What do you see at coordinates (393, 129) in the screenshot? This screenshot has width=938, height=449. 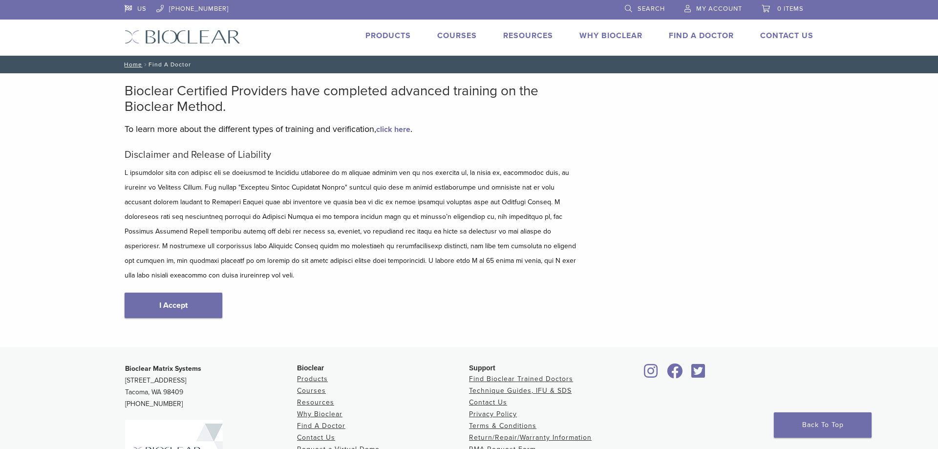 I see `a: click here` at bounding box center [393, 129].